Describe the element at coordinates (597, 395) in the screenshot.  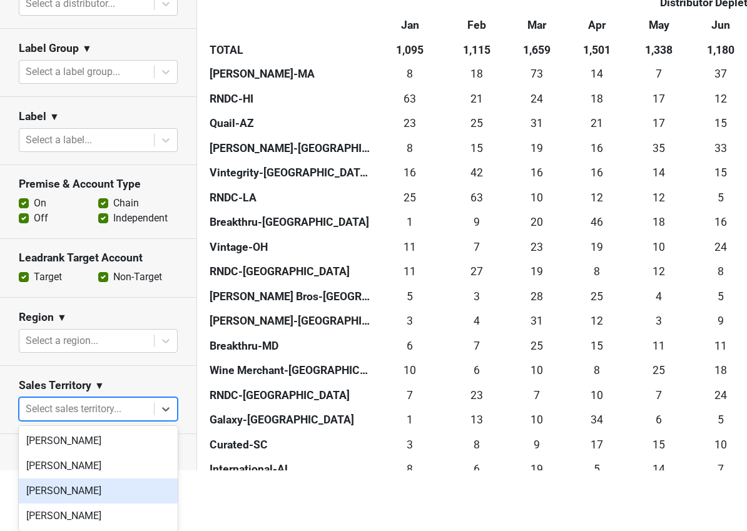
I see `td: 9.667` at that location.